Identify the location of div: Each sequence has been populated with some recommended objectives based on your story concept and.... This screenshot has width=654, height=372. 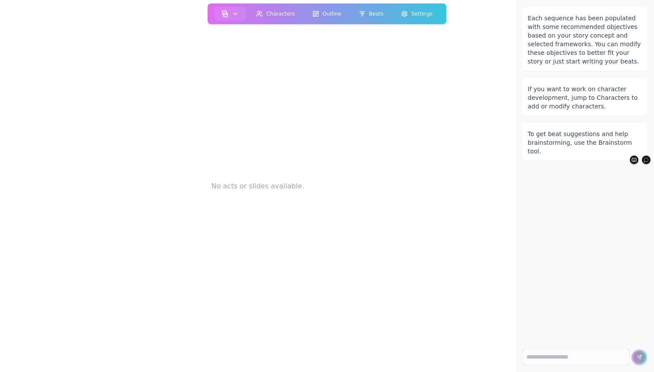
(584, 40).